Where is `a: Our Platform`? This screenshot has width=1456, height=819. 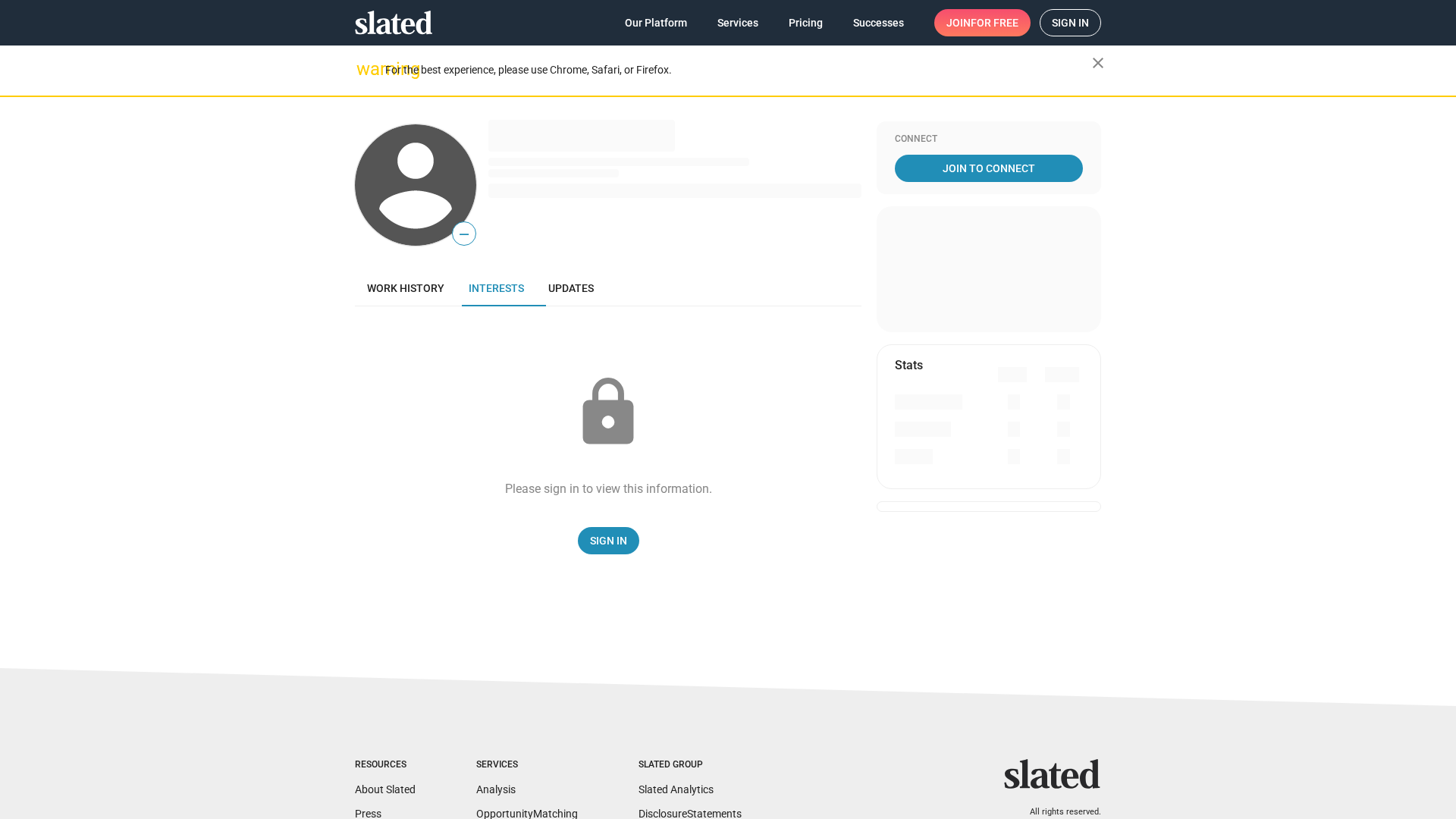
a: Our Platform is located at coordinates (656, 23).